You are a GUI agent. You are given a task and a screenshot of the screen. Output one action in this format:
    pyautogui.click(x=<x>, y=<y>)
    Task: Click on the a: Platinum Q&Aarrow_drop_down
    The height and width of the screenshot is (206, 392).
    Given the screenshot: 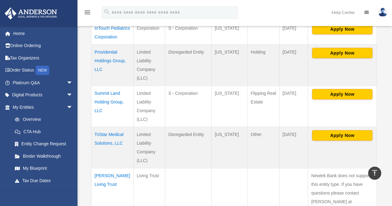 What is the action you would take?
    pyautogui.click(x=43, y=83)
    